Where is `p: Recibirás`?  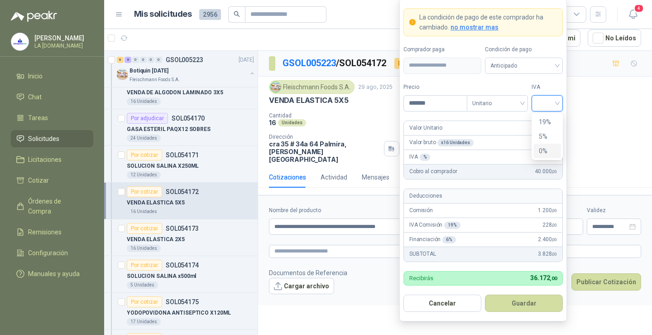 p: Recibirás is located at coordinates (421, 278).